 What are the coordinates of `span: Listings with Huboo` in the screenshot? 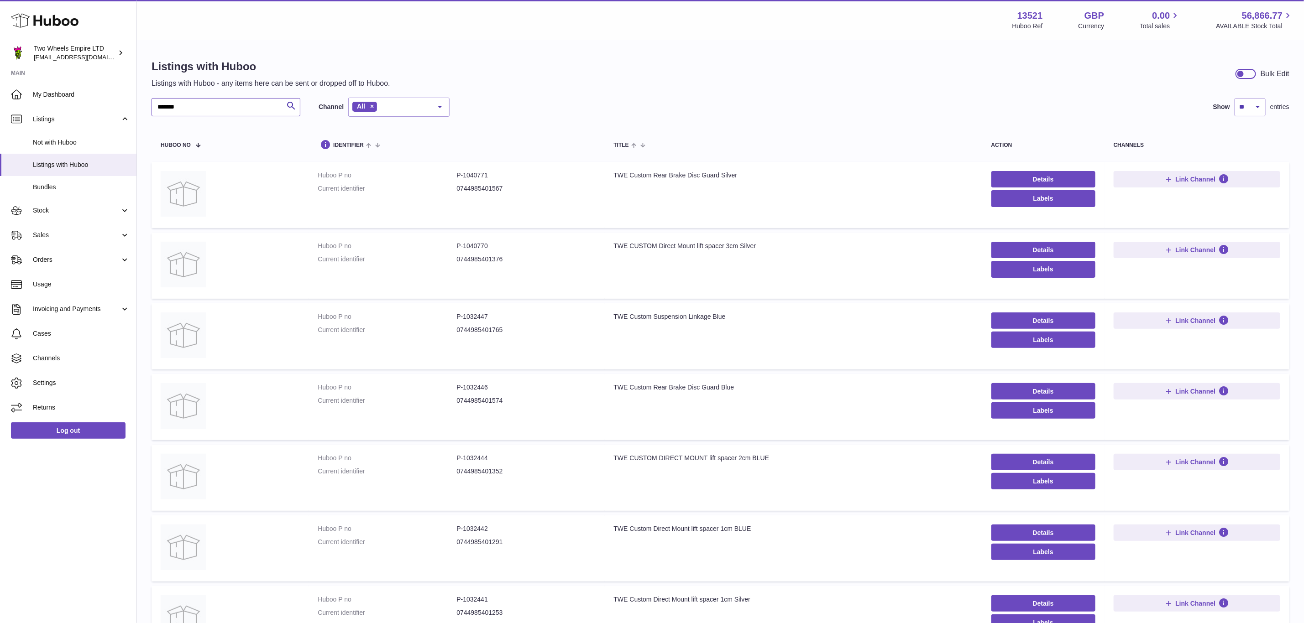 It's located at (81, 165).